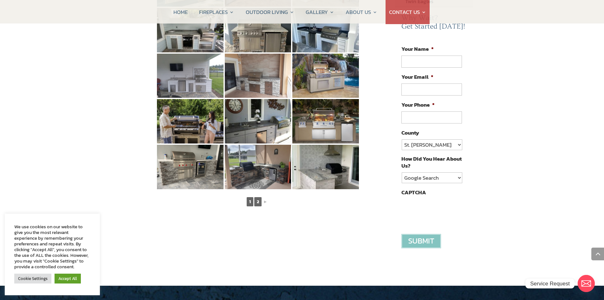  What do you see at coordinates (258, 121) in the screenshot?
I see `img: 19` at bounding box center [258, 121].